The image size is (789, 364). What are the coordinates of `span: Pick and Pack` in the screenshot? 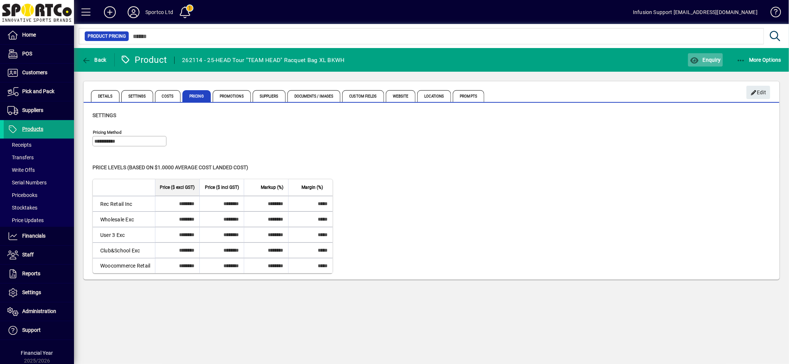 It's located at (38, 91).